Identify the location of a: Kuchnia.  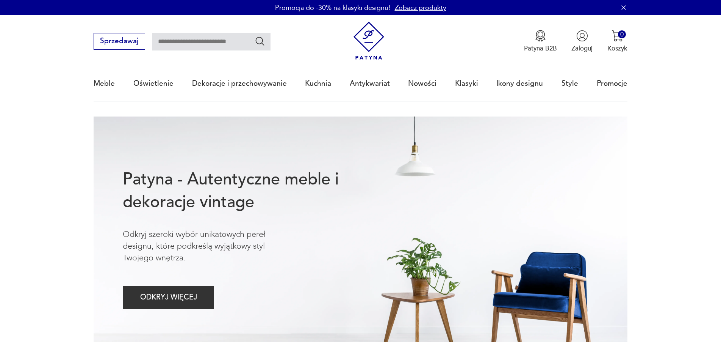
(318, 83).